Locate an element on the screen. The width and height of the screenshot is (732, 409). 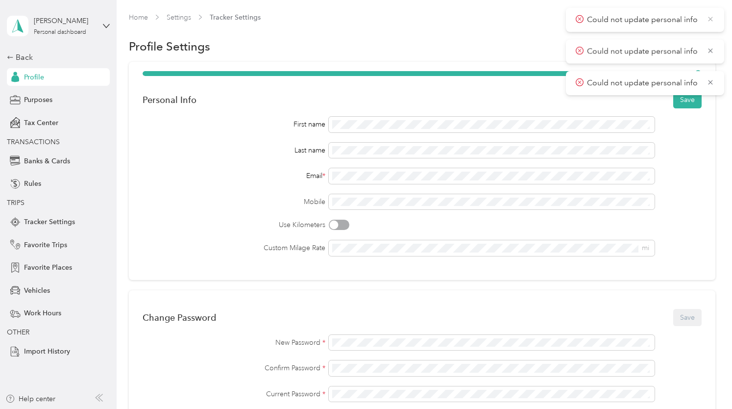
div: Help center is located at coordinates (30, 398).